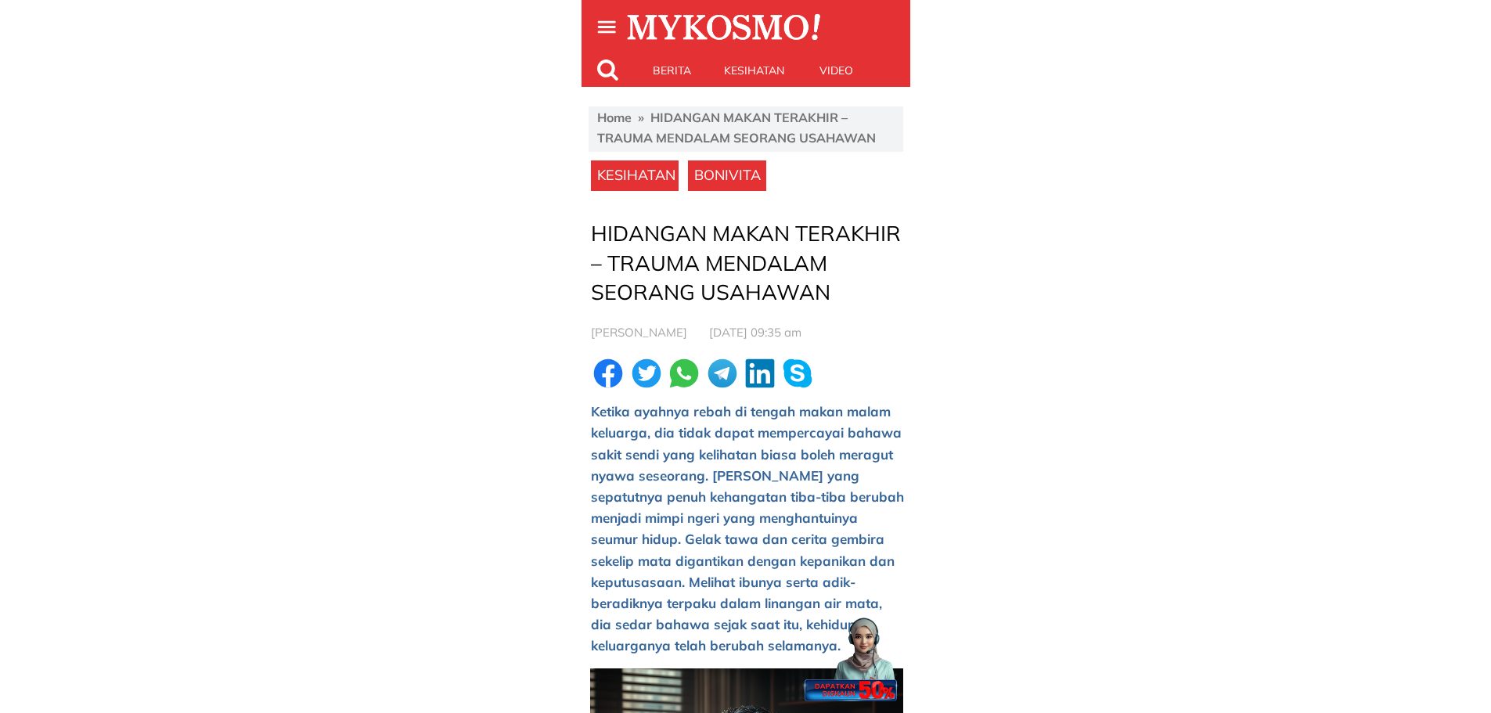  What do you see at coordinates (748, 263) in the screenshot?
I see `p: HIDANGAN MAKAN TERAKHIR – TRAUMA MENDALAM SEORANG USAHAWAN` at bounding box center [748, 263].